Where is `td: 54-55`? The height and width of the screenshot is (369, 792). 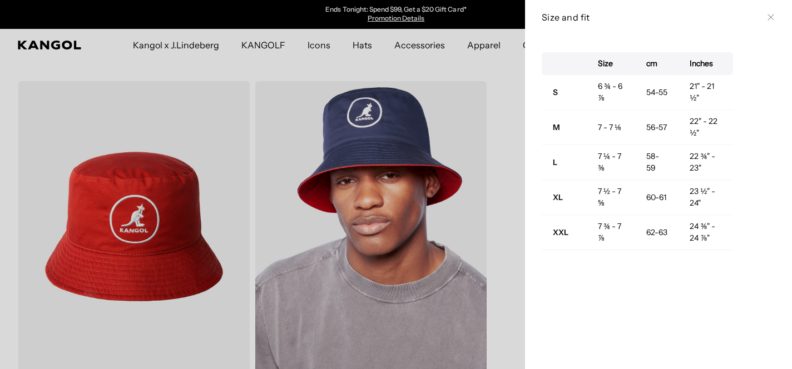 td: 54-55 is located at coordinates (657, 92).